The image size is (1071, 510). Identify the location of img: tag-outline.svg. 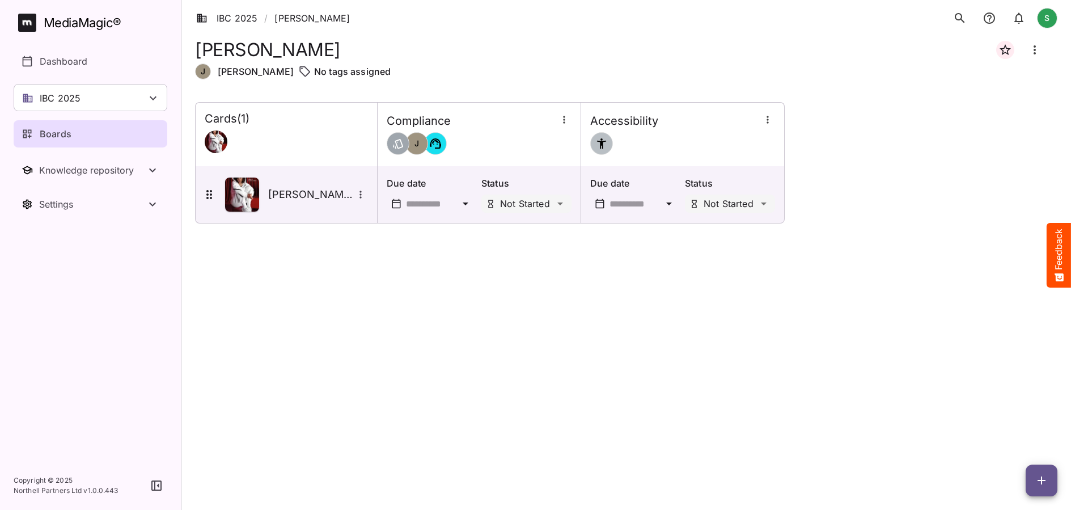
(305, 71).